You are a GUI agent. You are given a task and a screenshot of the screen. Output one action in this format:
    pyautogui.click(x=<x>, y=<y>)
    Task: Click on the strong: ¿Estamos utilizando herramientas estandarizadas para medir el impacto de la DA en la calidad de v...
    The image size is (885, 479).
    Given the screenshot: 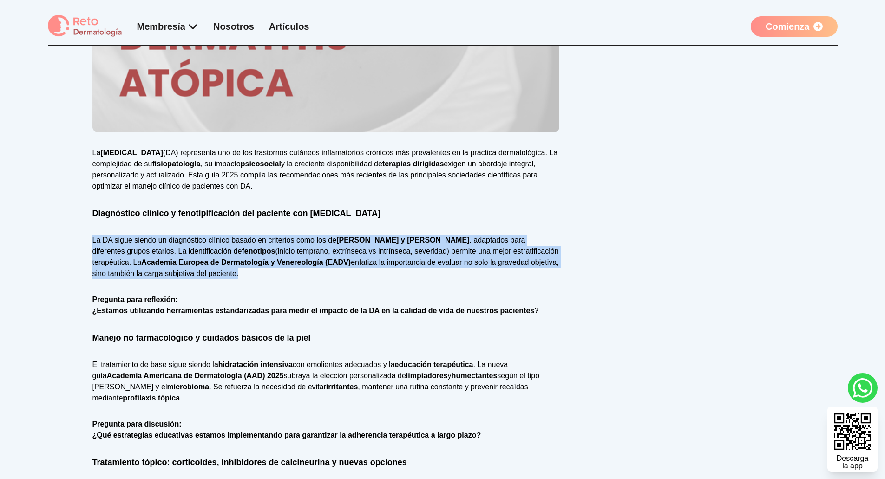 What is the action you would take?
    pyautogui.click(x=316, y=310)
    